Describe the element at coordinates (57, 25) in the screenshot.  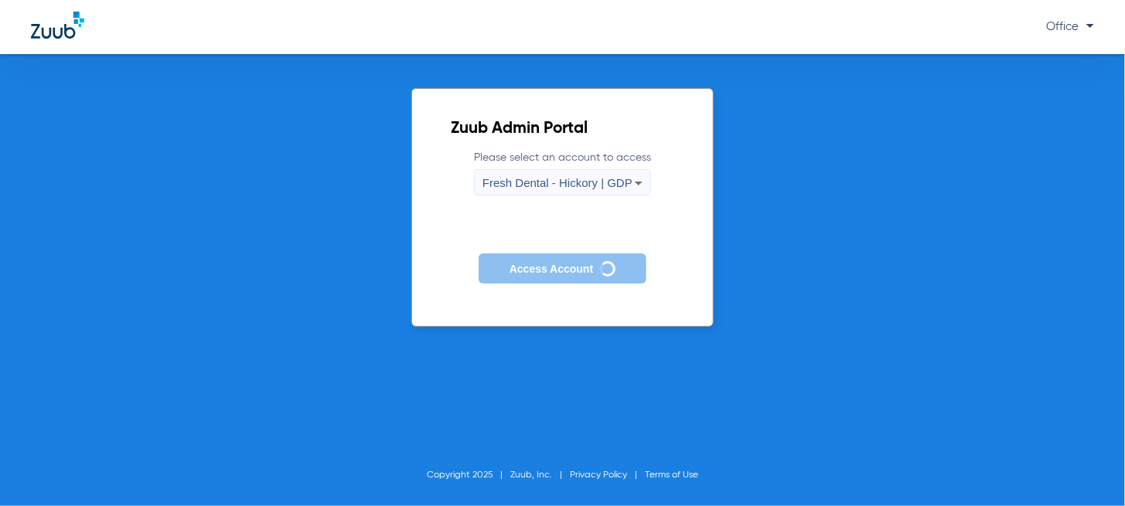
I see `img: Zuub Logo` at that location.